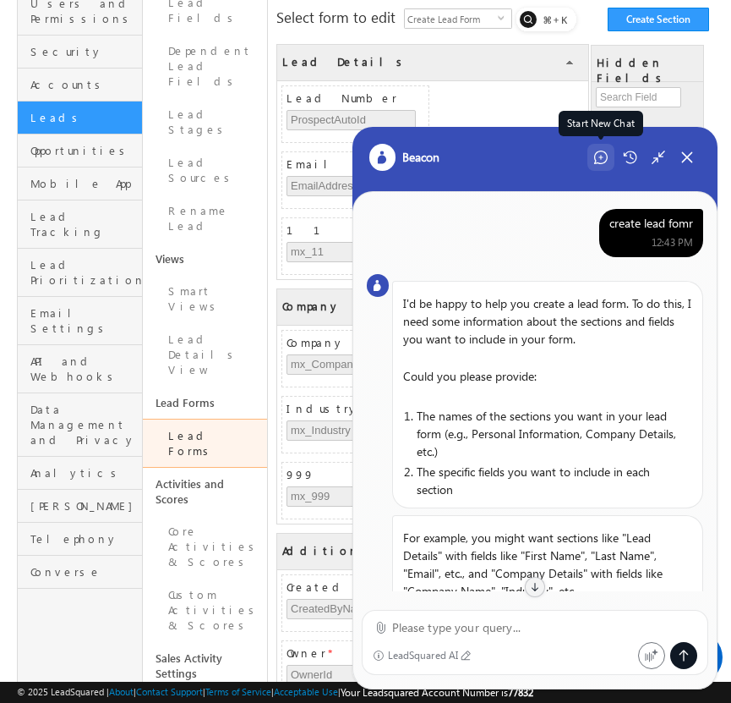 The height and width of the screenshot is (703, 731). What do you see at coordinates (306, 691) in the screenshot?
I see `a: Acceptable Use` at bounding box center [306, 691].